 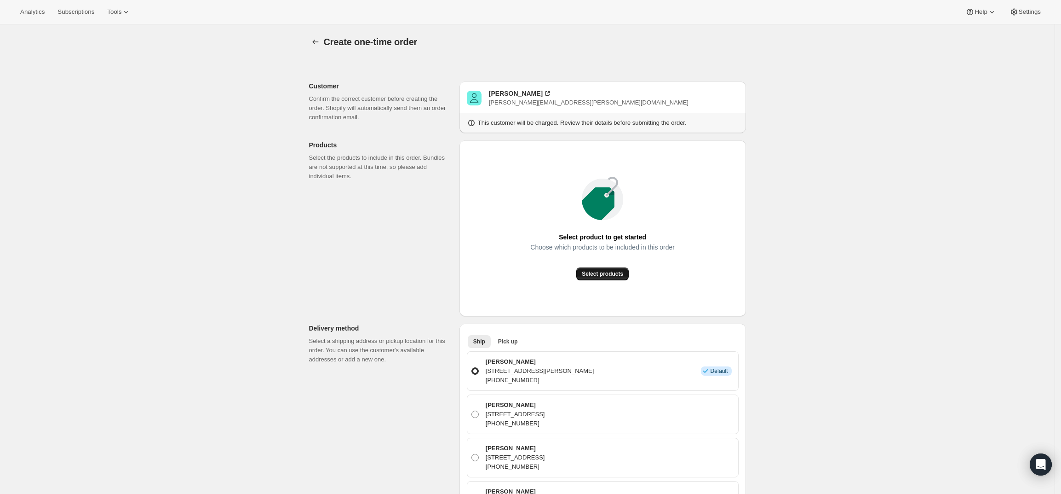 What do you see at coordinates (371, 42) in the screenshot?
I see `span: Create one-time order` at bounding box center [371, 42].